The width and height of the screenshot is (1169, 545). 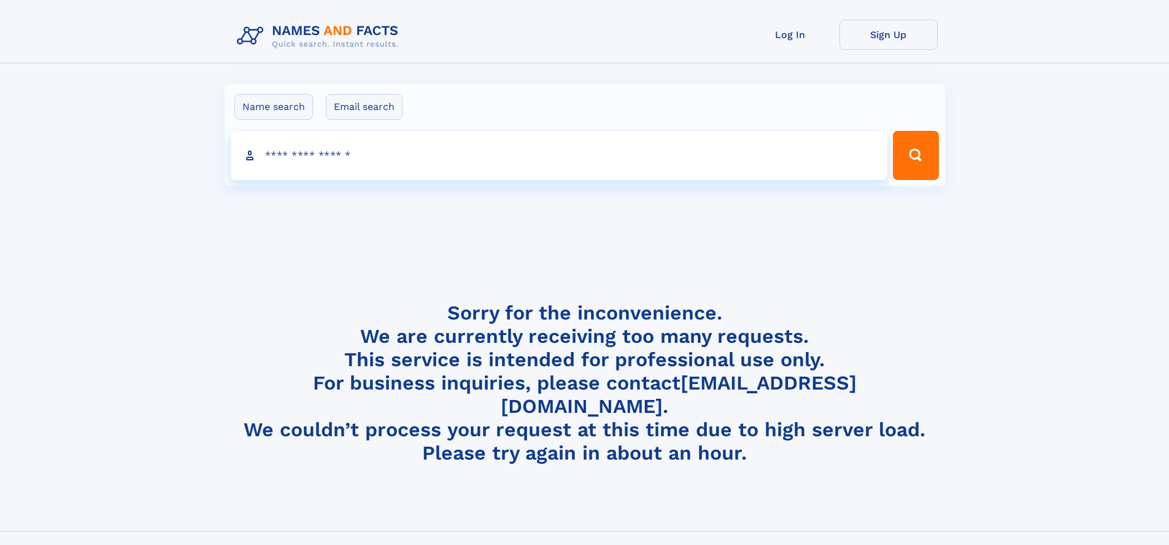 What do you see at coordinates (274, 107) in the screenshot?
I see `label: Name search` at bounding box center [274, 107].